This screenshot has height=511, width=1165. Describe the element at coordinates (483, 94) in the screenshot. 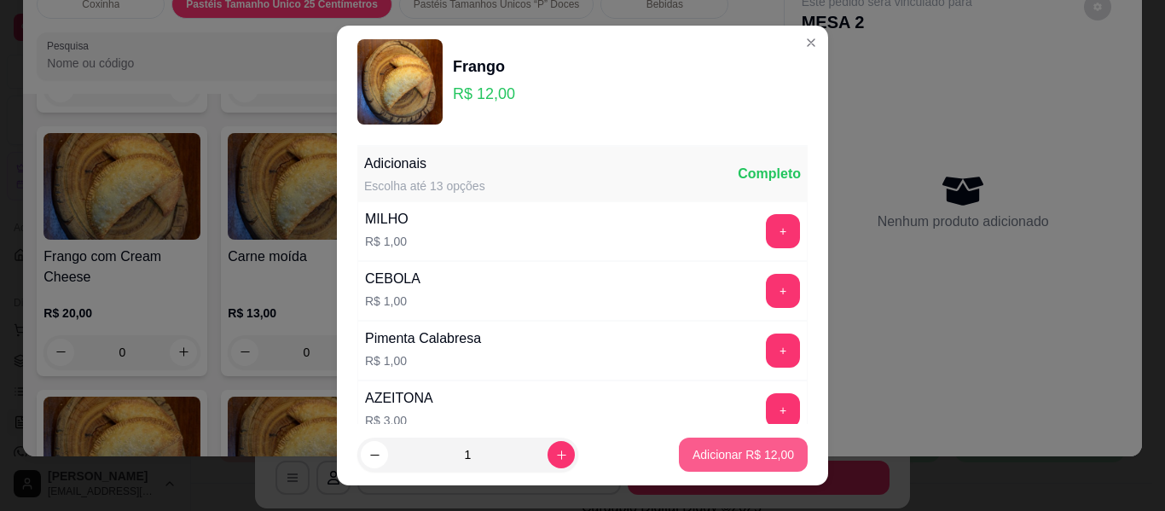

I see `p: R$ 12,00` at that location.